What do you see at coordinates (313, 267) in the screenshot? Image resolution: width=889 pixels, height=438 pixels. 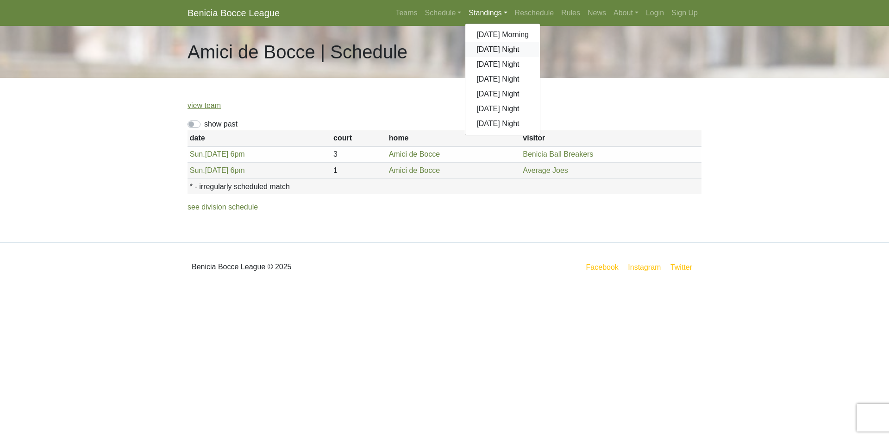 I see `div: Benicia Bocce League © 2025` at bounding box center [313, 267].